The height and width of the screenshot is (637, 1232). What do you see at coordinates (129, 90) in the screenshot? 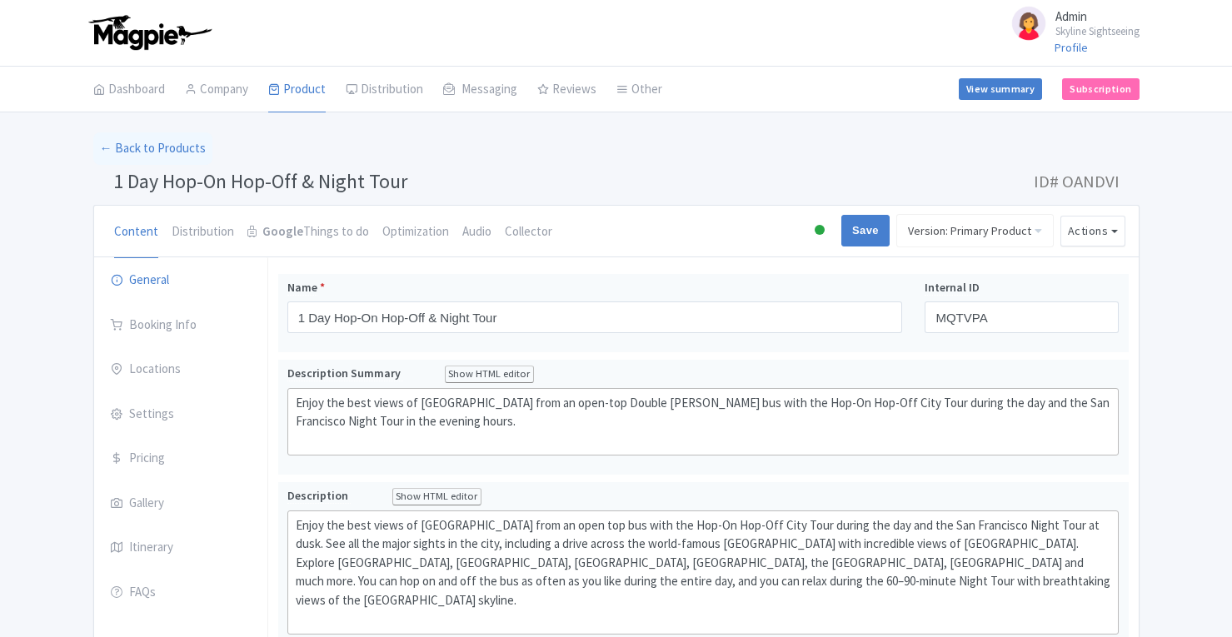
I see `a: Dashboard` at bounding box center [129, 90].